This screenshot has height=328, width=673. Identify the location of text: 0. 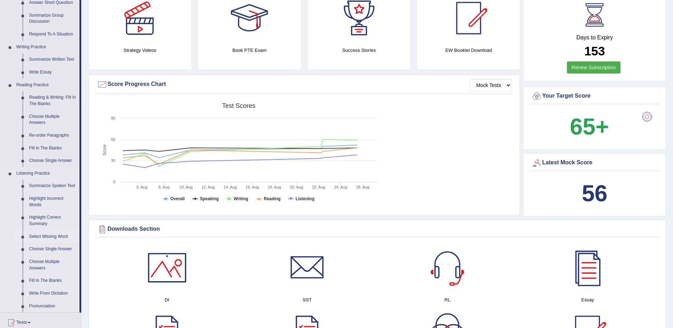
(114, 182).